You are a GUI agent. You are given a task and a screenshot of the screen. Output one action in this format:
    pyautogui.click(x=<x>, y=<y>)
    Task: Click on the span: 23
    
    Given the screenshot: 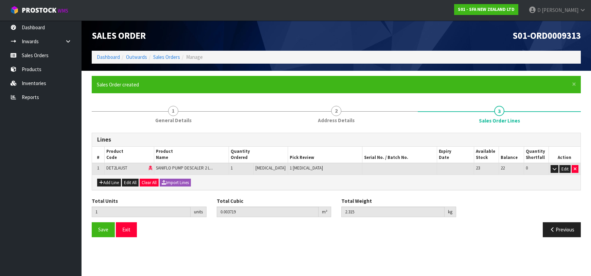 What is the action you would take?
    pyautogui.click(x=478, y=167)
    